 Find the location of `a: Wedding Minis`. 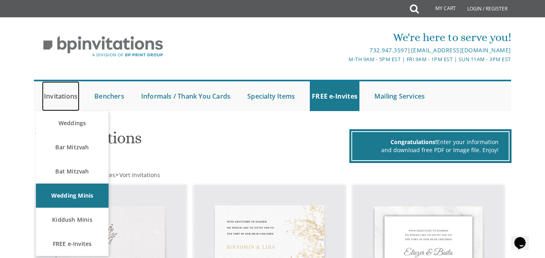

a: Wedding Minis is located at coordinates (72, 196).